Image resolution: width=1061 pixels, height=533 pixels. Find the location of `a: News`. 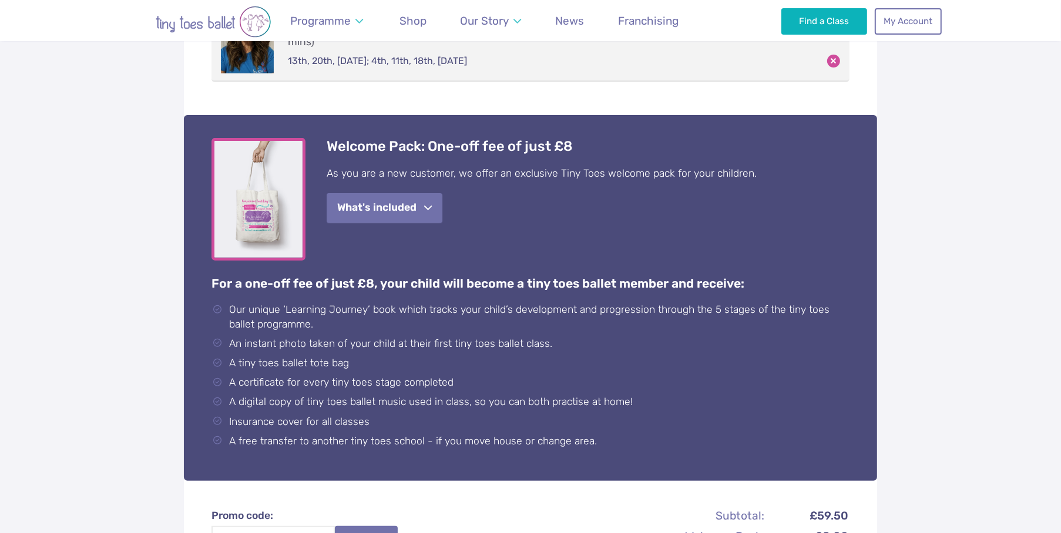

a: News is located at coordinates (570, 21).